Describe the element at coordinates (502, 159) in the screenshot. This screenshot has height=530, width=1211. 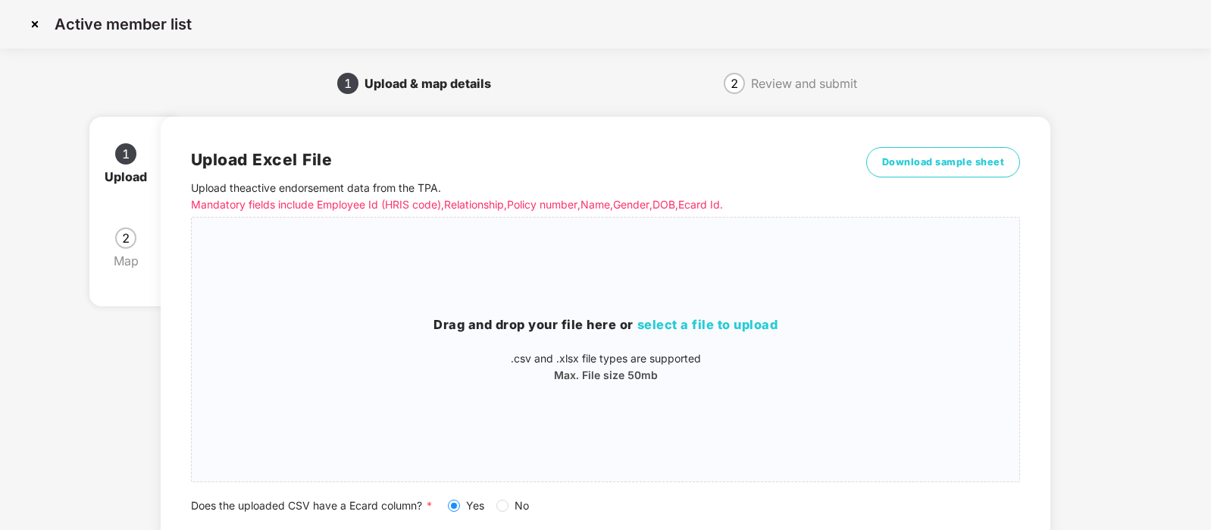
I see `h2: Upload Excel File` at that location.